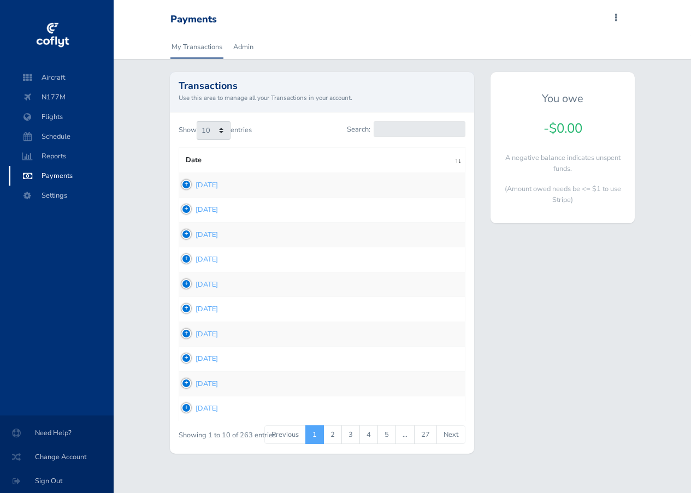 The height and width of the screenshot is (493, 691). Describe the element at coordinates (57, 433) in the screenshot. I see `span: Need Help?` at that location.